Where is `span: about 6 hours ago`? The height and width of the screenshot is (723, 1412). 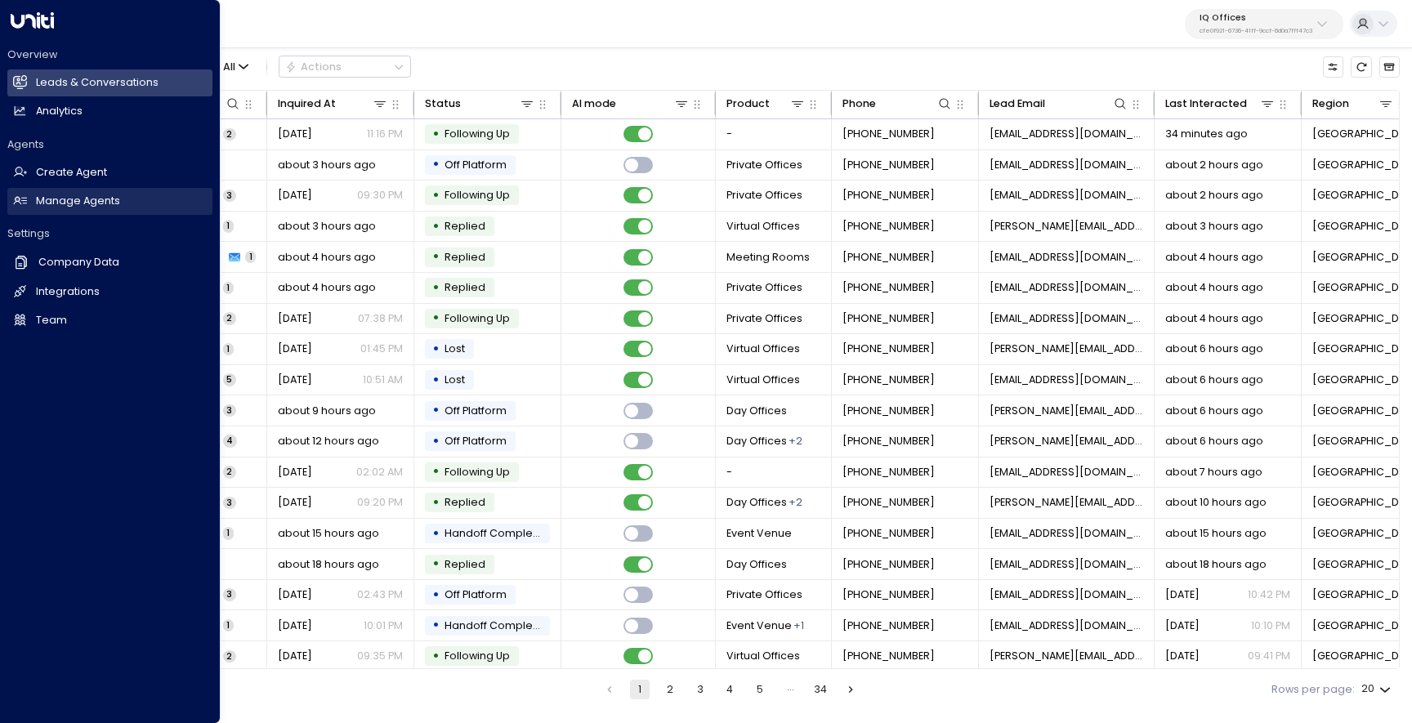
span: about 6 hours ago is located at coordinates (1215, 380).